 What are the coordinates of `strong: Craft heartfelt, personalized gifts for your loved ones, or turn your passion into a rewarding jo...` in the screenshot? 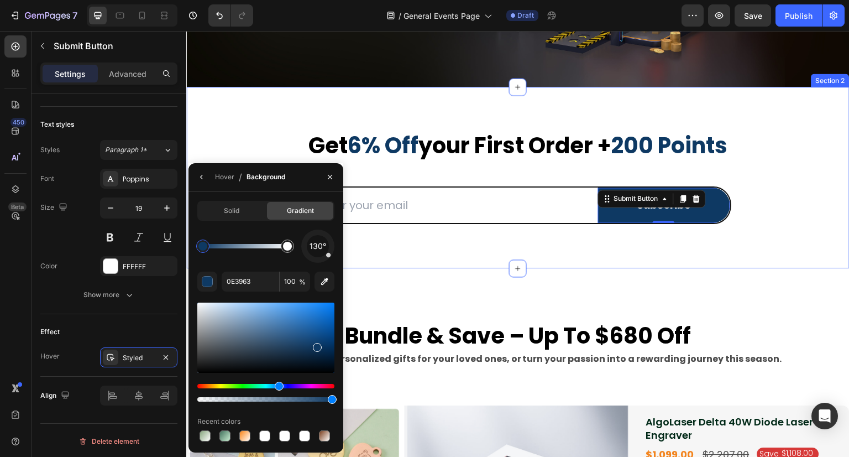 It's located at (332, 327).